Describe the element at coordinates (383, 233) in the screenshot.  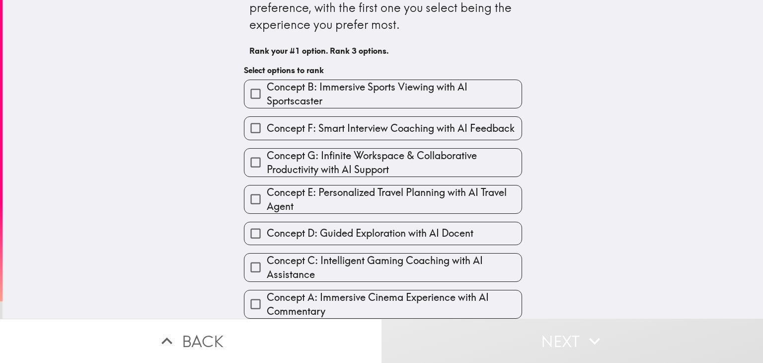
I see `button: Concept D: Guided Exploration with AI Docent` at that location.